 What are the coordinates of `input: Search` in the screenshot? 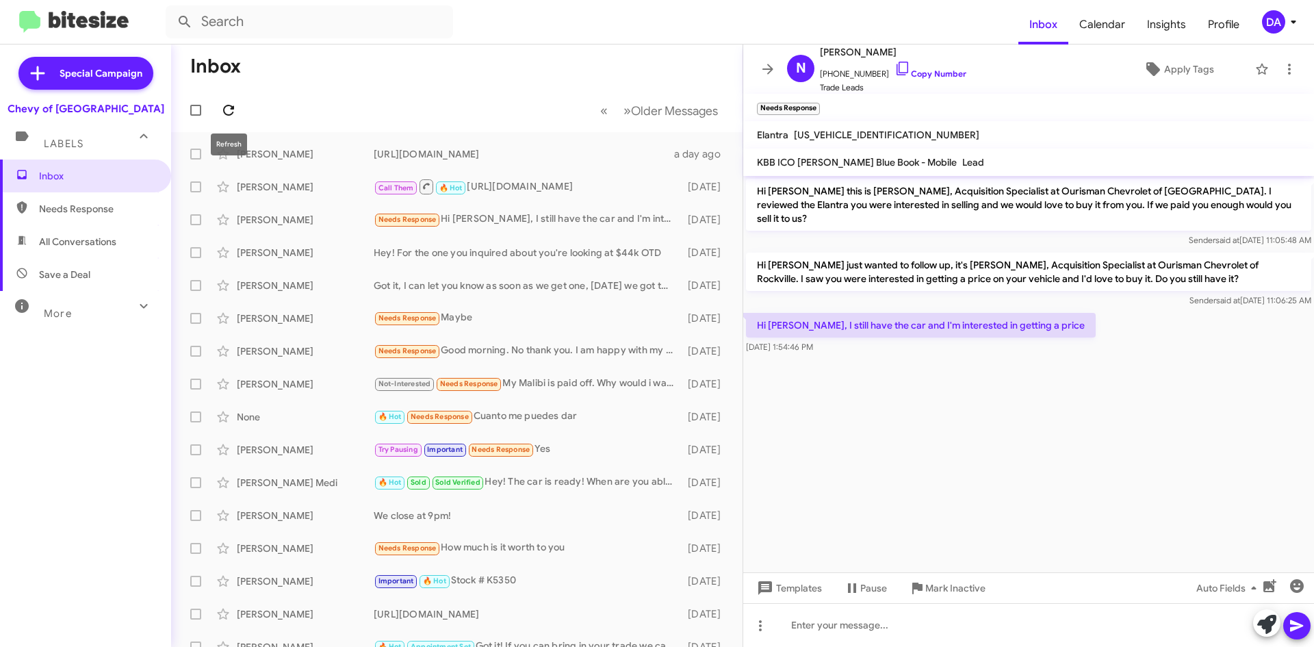 It's located at (309, 22).